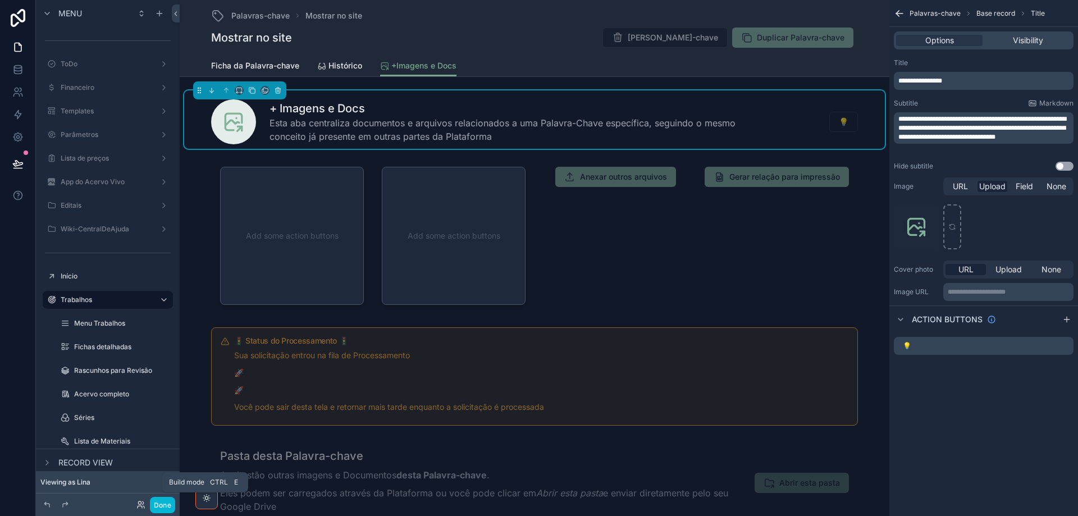 The height and width of the screenshot is (516, 1078). I want to click on label: Title, so click(901, 63).